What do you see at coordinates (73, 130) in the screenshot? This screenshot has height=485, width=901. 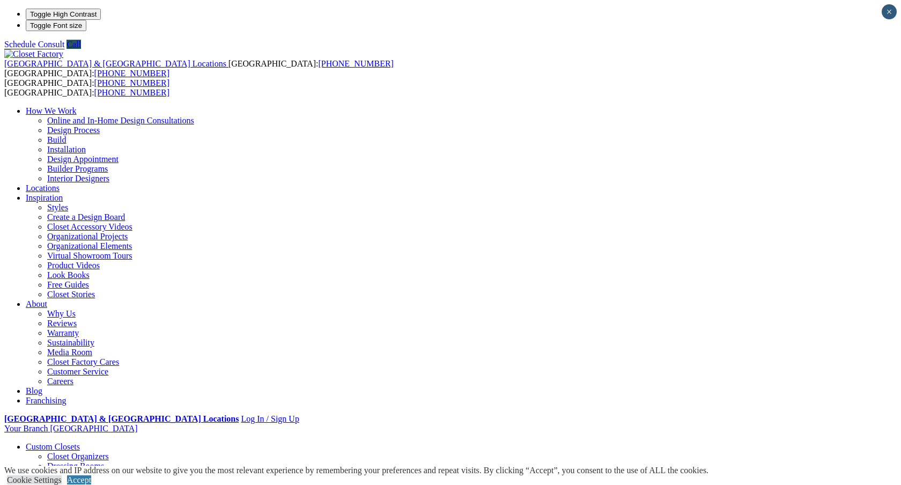 I see `a: Design Process` at bounding box center [73, 130].